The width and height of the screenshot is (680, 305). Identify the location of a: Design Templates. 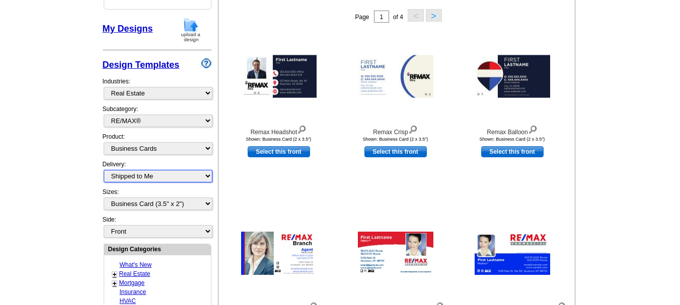
(141, 65).